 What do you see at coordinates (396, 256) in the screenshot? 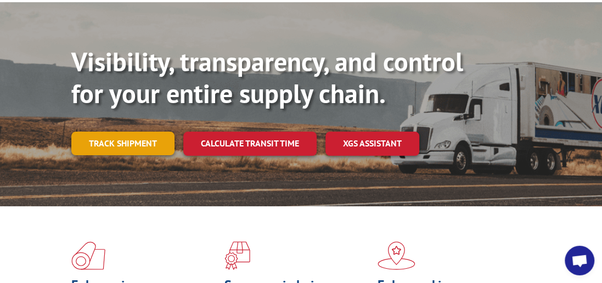
I see `img: xgs-icon-flagship-distribution-model-red` at bounding box center [396, 256].